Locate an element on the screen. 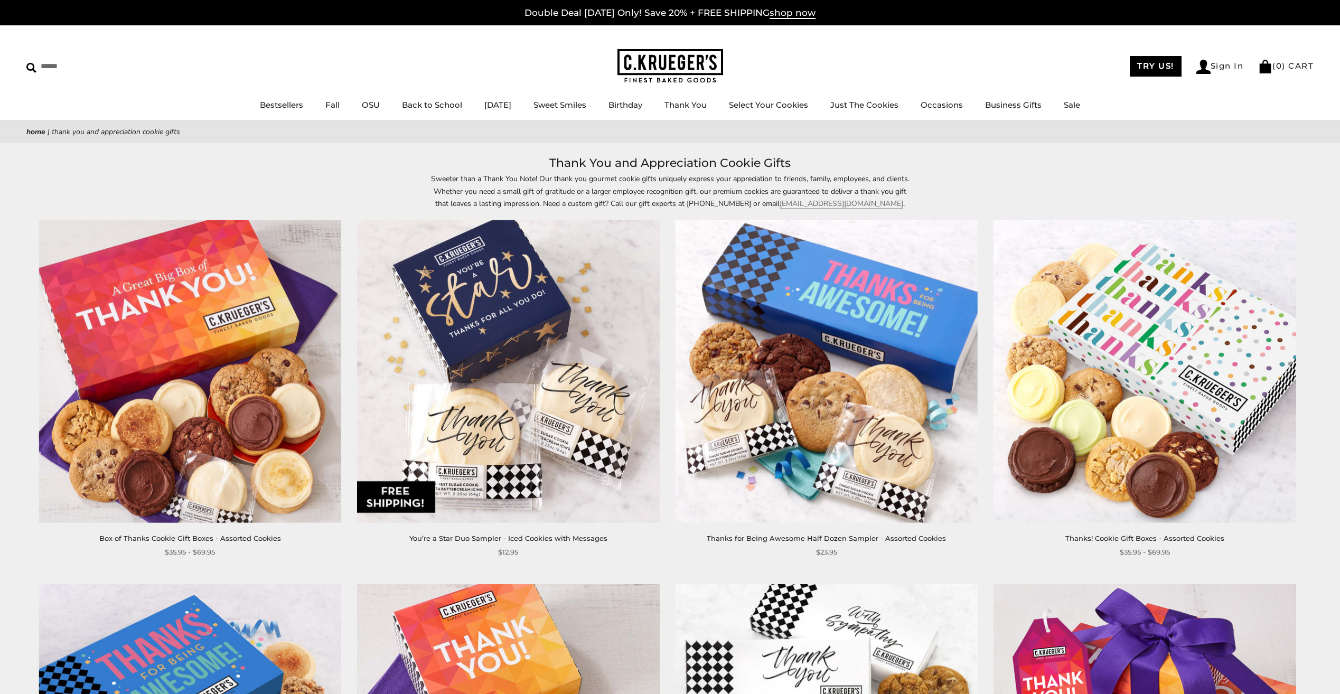 The height and width of the screenshot is (694, 1340). img: C.KRUEGER'S is located at coordinates (670, 66).